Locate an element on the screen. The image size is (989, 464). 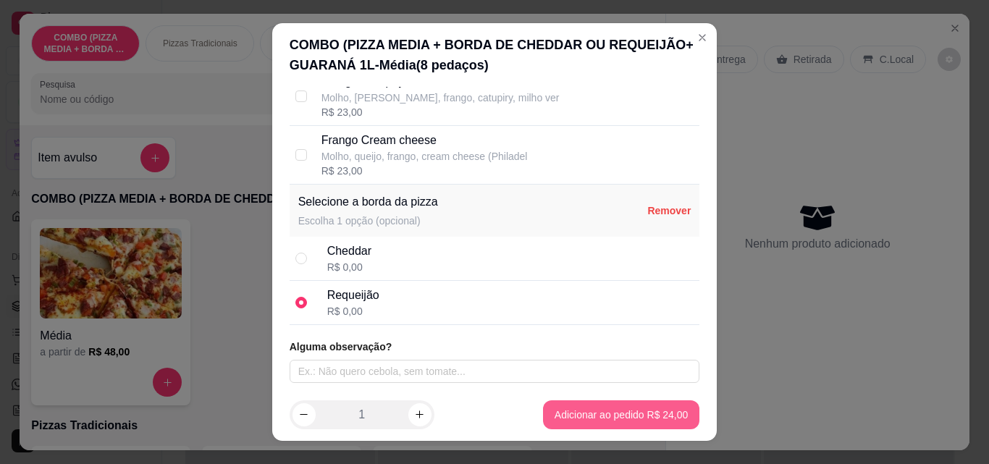
p: 1 is located at coordinates (361, 415).